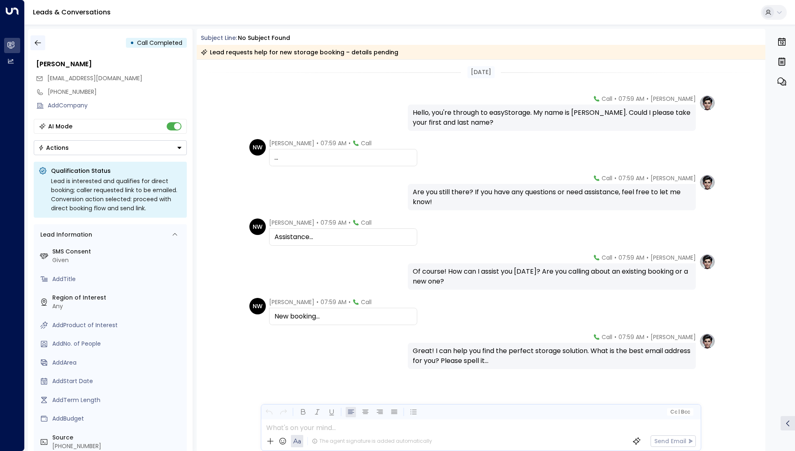 The height and width of the screenshot is (451, 795). Describe the element at coordinates (552, 197) in the screenshot. I see `div: Are you still there? If you have any questions or need assistance, feel free to let me know!` at that location.